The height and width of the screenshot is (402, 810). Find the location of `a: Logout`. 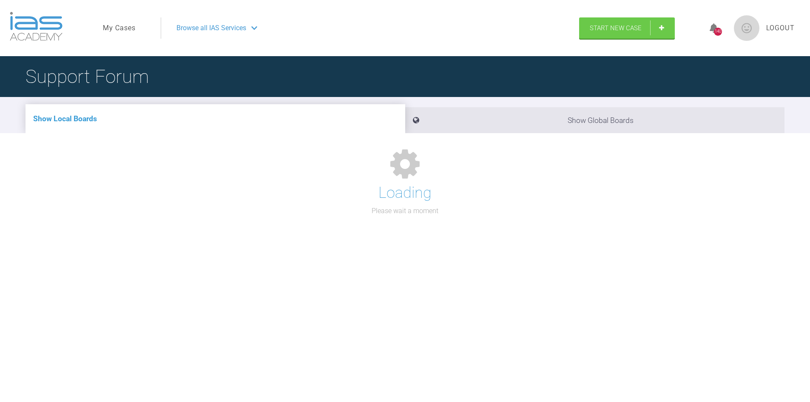

a: Logout is located at coordinates (780, 28).